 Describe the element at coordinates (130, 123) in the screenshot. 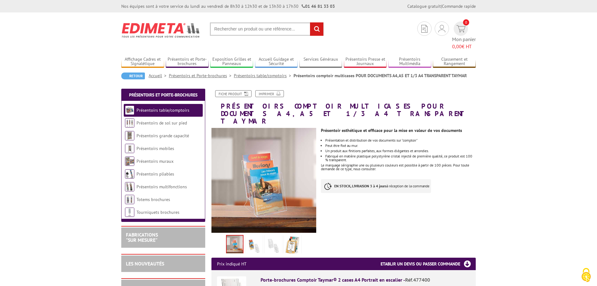

I see `img: Présentoirs de sol sur pied` at that location.